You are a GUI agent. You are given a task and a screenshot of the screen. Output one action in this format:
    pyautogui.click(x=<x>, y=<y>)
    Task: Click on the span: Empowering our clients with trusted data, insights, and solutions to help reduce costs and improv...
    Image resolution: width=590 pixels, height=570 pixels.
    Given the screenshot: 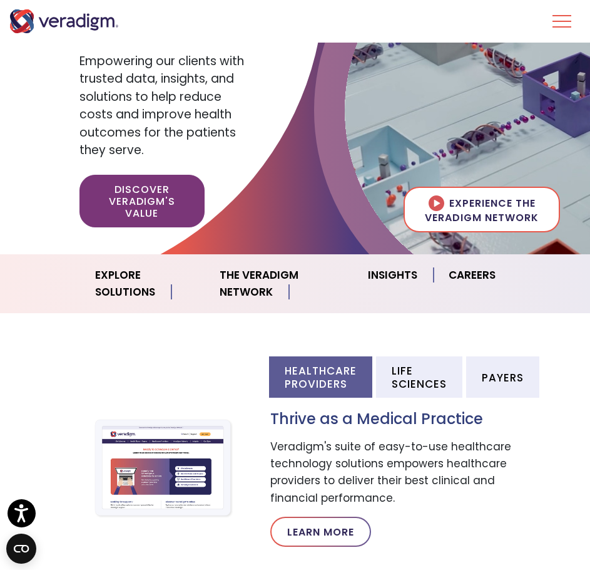 What is the action you would take?
    pyautogui.click(x=162, y=106)
    